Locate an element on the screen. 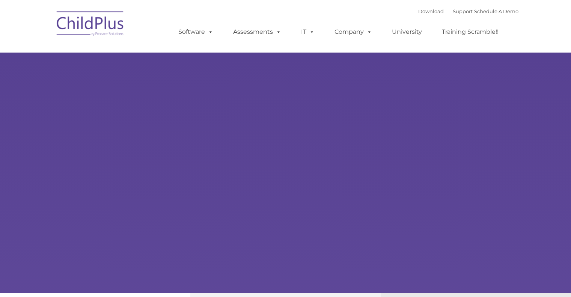  a: IT is located at coordinates (308, 32).